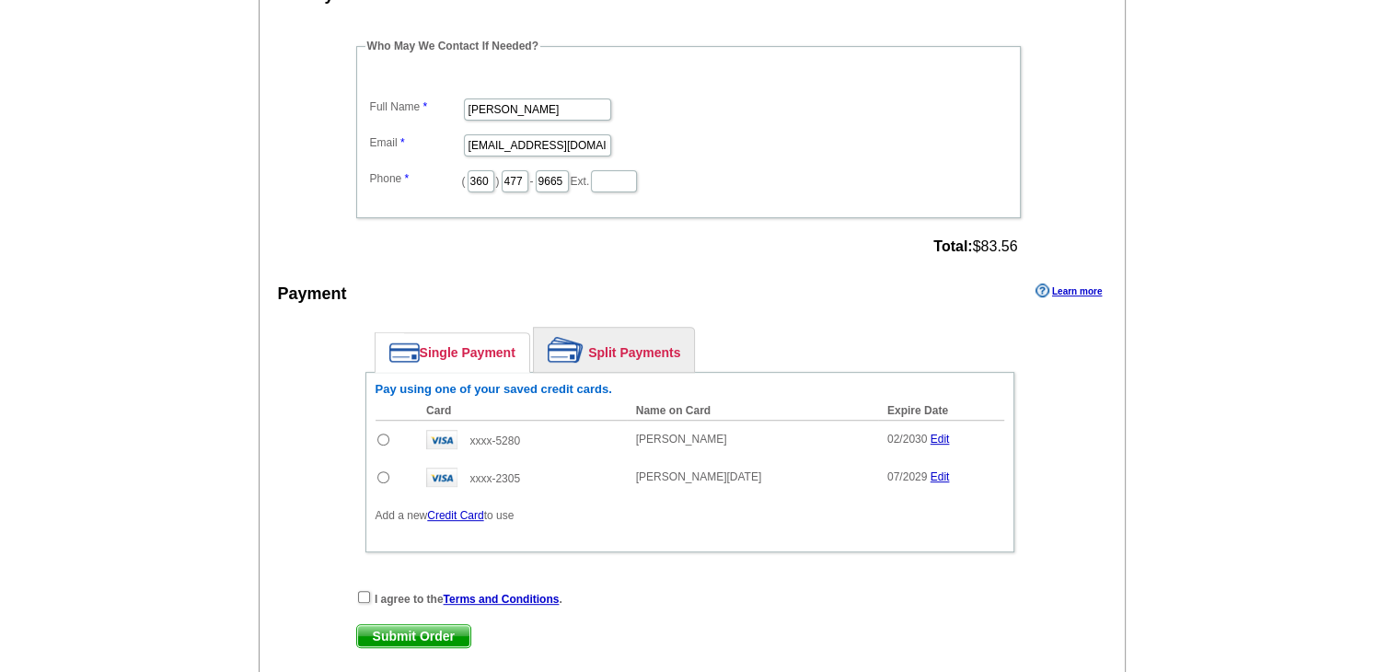 The height and width of the screenshot is (672, 1400). I want to click on th: Name on Card, so click(752, 410).